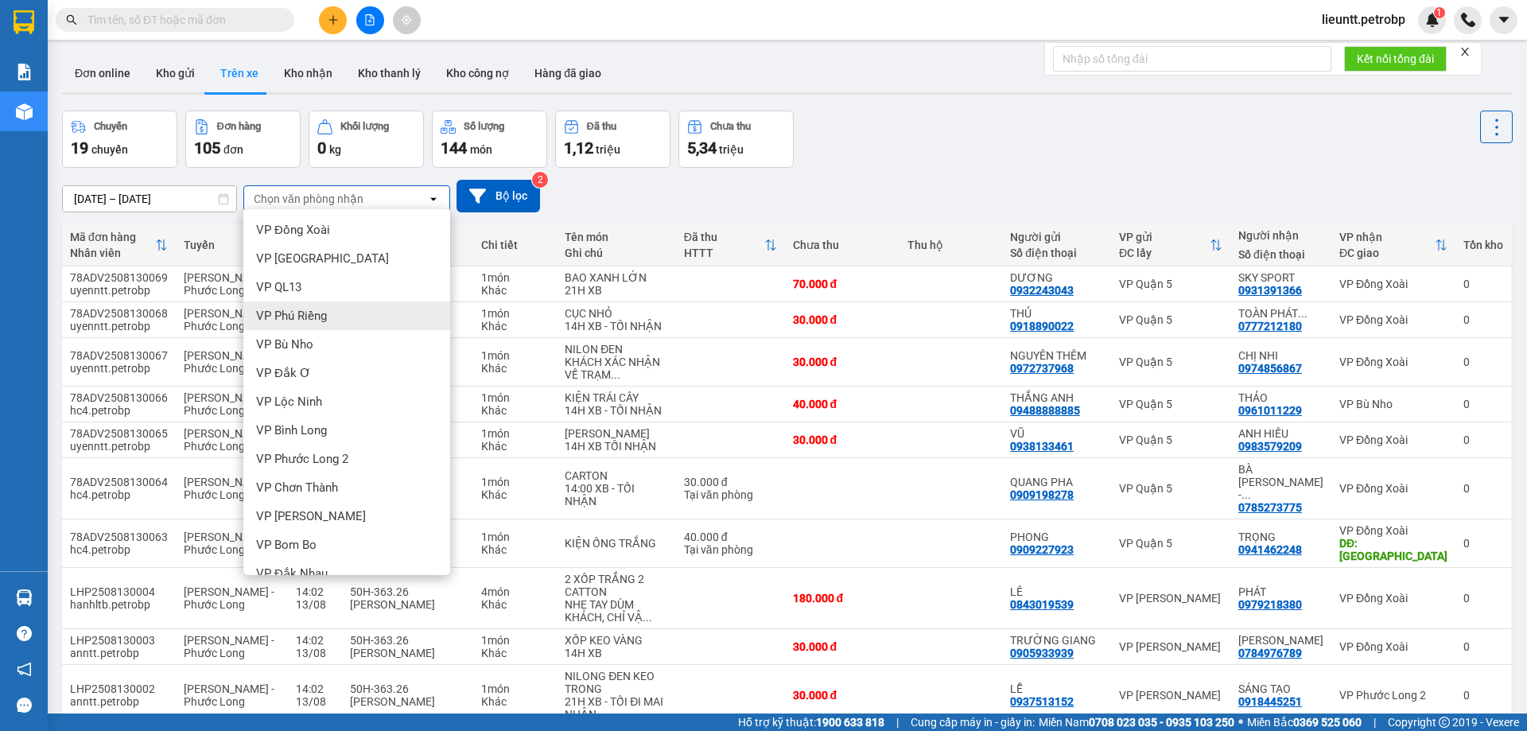 This screenshot has width=1527, height=731. Describe the element at coordinates (1056, 278) in the screenshot. I see `div: DƯƠNG` at that location.